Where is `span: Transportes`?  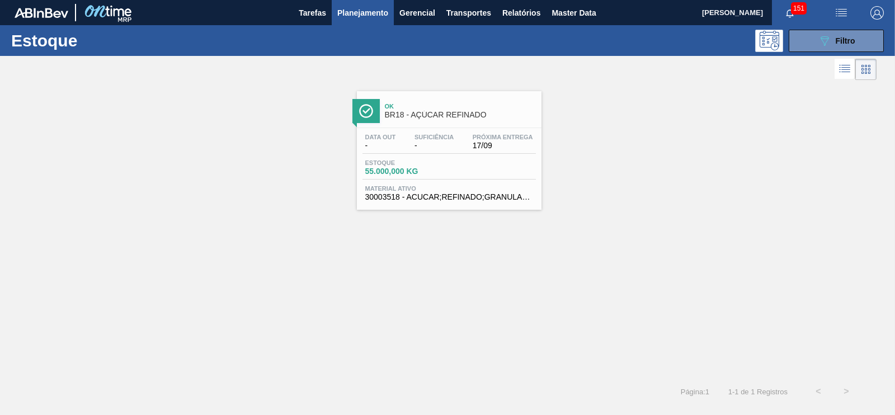
span: Transportes is located at coordinates (469, 13).